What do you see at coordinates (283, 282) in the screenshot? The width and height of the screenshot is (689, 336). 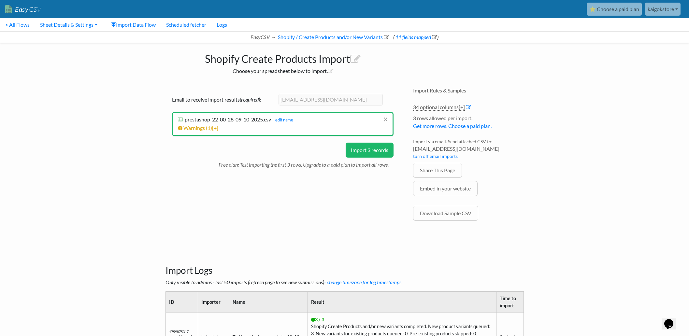 I see `i: Only visible to admins - last 50 imports (refresh page to see new submissions)` at bounding box center [283, 282].